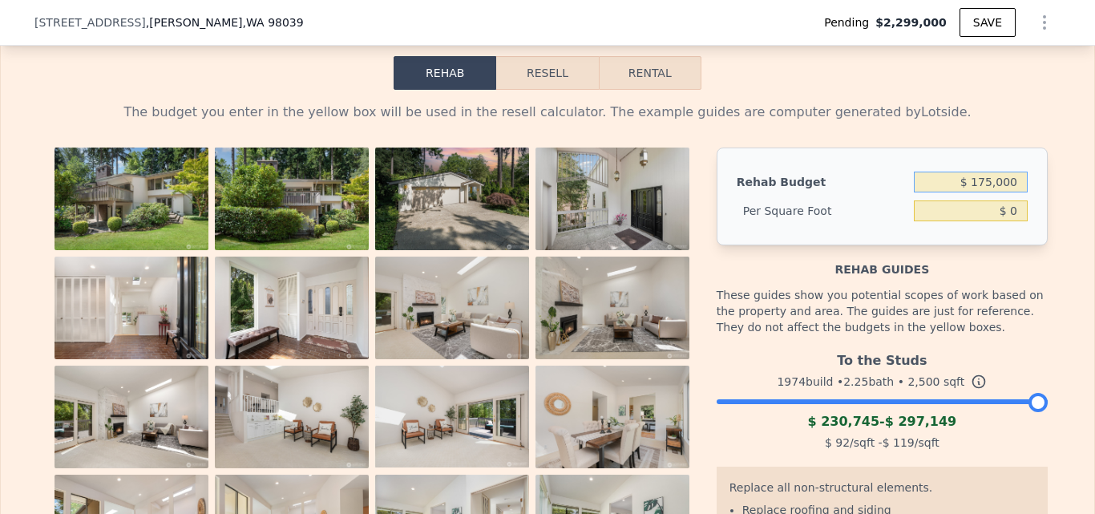 The height and width of the screenshot is (514, 1095). I want to click on button: SAVE, so click(988, 22).